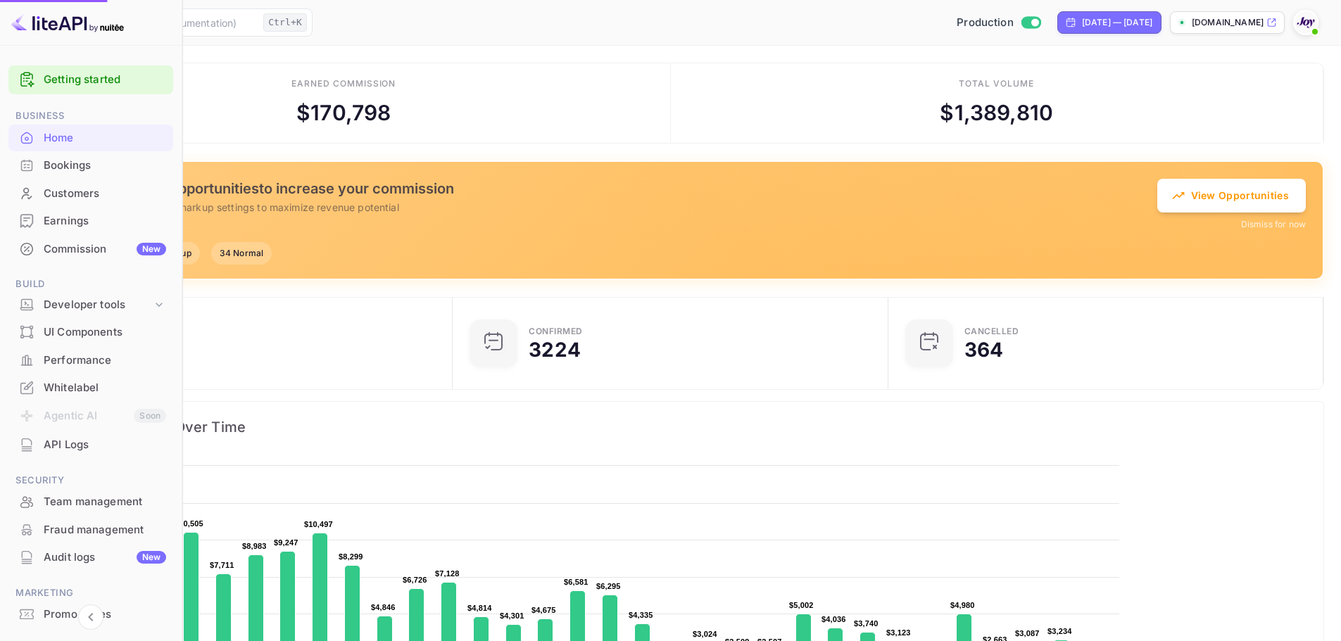 The height and width of the screenshot is (641, 1341). I want to click on span: Marketing, so click(91, 593).